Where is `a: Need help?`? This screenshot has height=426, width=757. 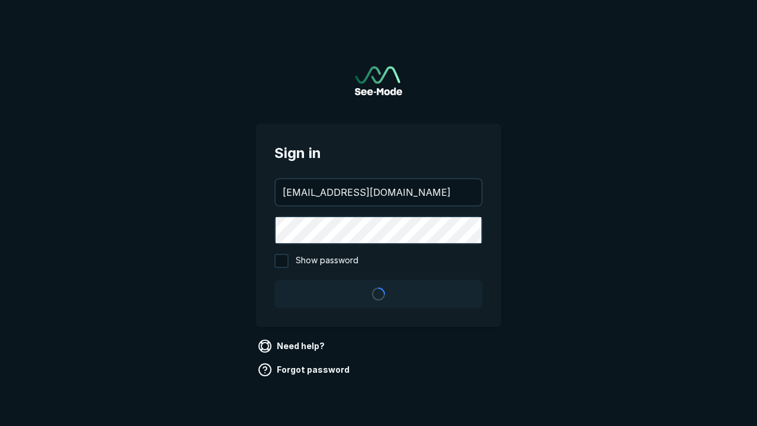
a: Need help? is located at coordinates (292, 346).